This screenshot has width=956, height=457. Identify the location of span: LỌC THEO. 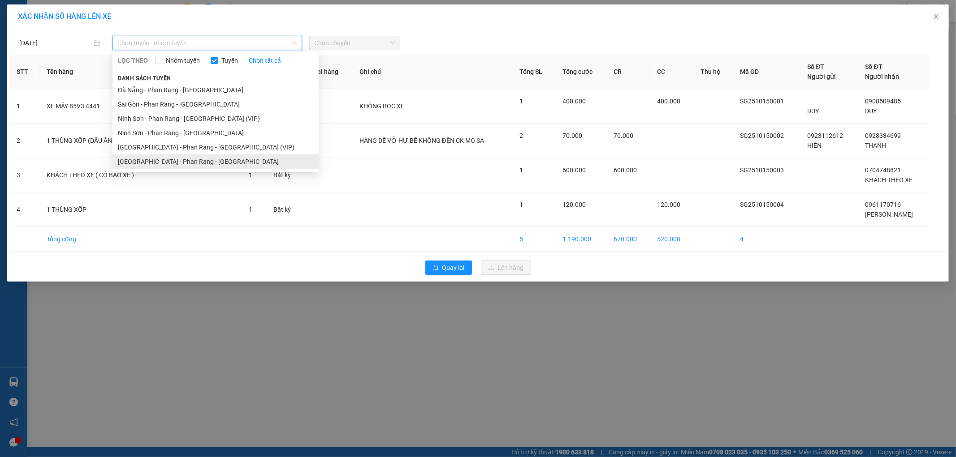
(133, 60).